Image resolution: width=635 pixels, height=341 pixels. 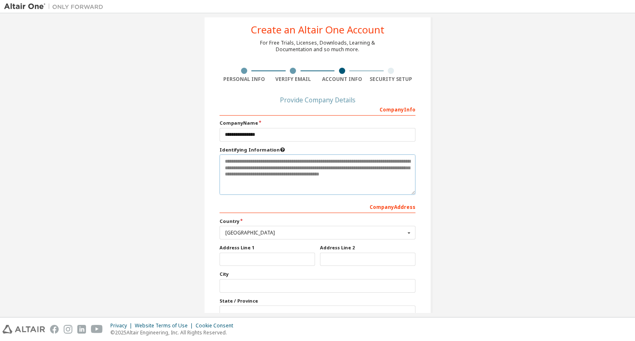 I want to click on img: facebook.svg, so click(x=54, y=329).